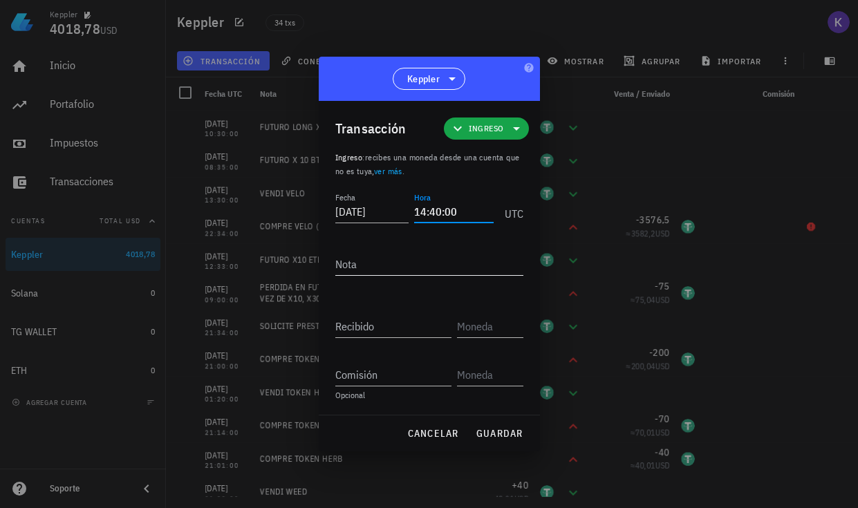 This screenshot has height=508, width=858. What do you see at coordinates (429, 396) in the screenshot?
I see `div: Opcional` at bounding box center [429, 396].